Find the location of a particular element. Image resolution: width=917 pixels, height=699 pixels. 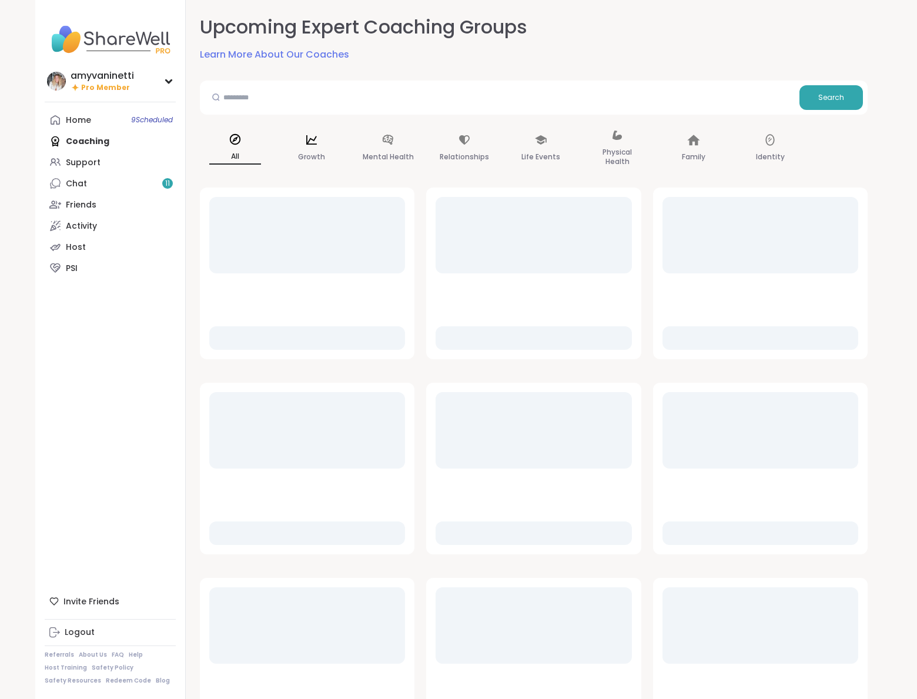

div: Support is located at coordinates (83, 163).